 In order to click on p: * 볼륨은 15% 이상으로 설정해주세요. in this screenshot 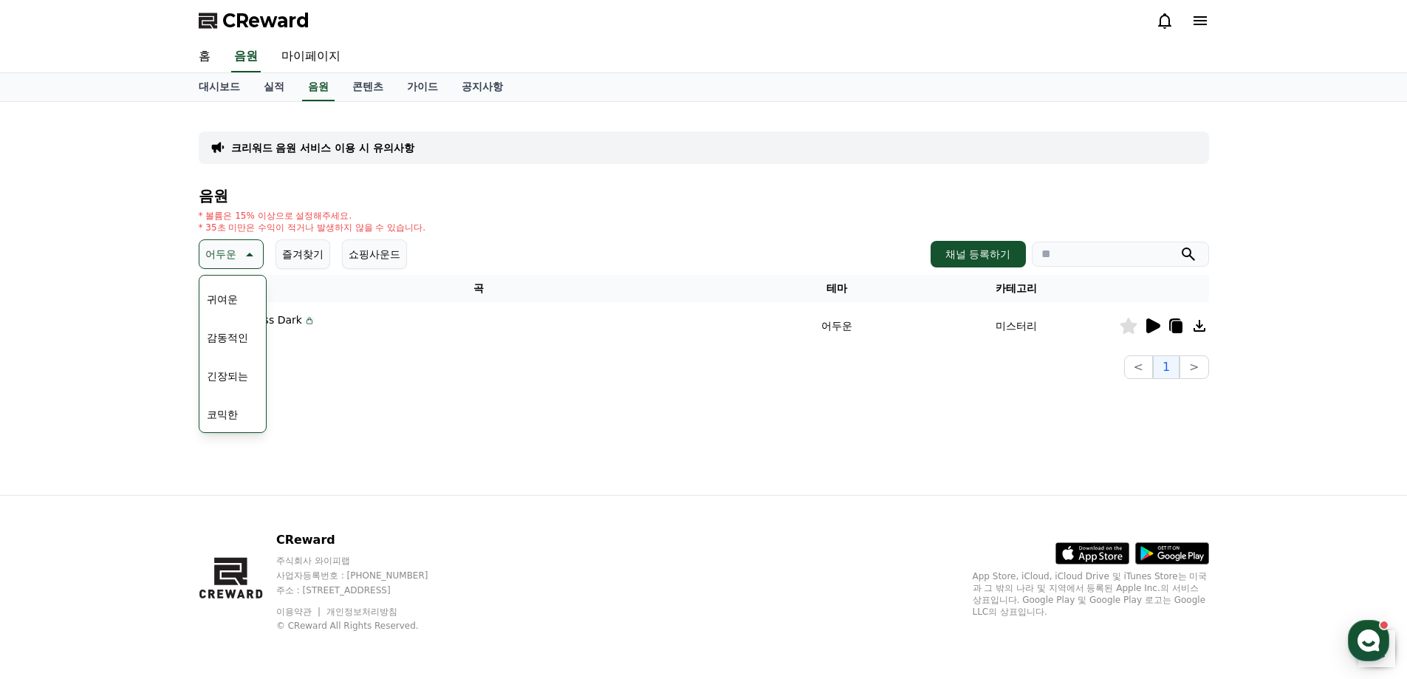, I will do `click(312, 216)`.